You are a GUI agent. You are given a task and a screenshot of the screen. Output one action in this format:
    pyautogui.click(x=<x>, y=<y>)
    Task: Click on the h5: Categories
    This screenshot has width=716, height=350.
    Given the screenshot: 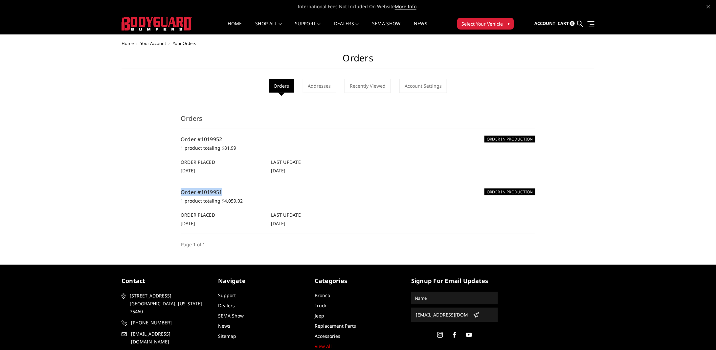 What is the action you would take?
    pyautogui.click(x=358, y=281)
    